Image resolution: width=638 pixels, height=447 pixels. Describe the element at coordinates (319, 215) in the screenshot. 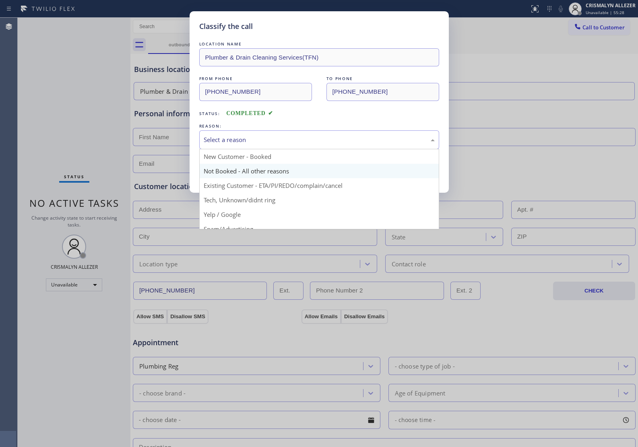

I see `div: Yelp / Google` at that location.